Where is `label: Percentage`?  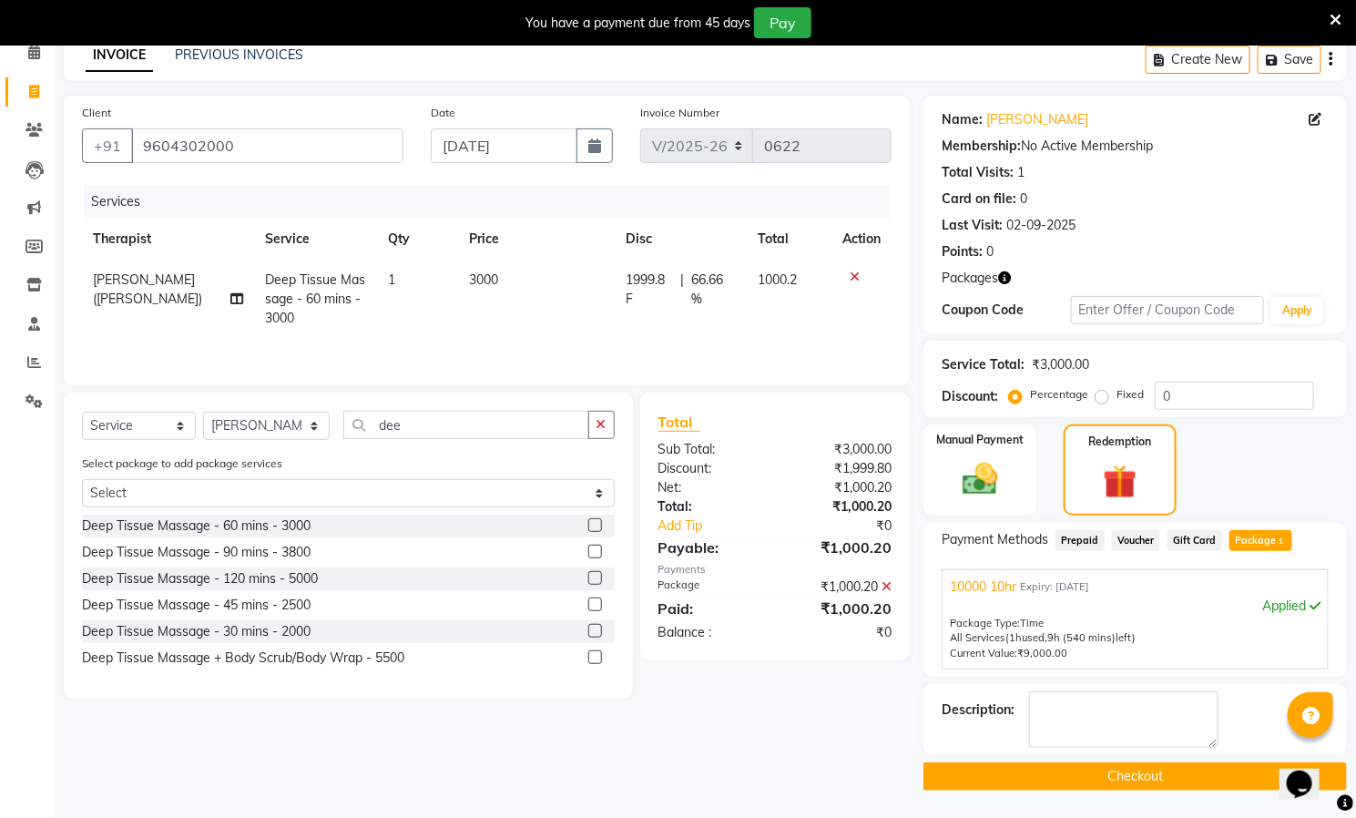 label: Percentage is located at coordinates (1059, 394).